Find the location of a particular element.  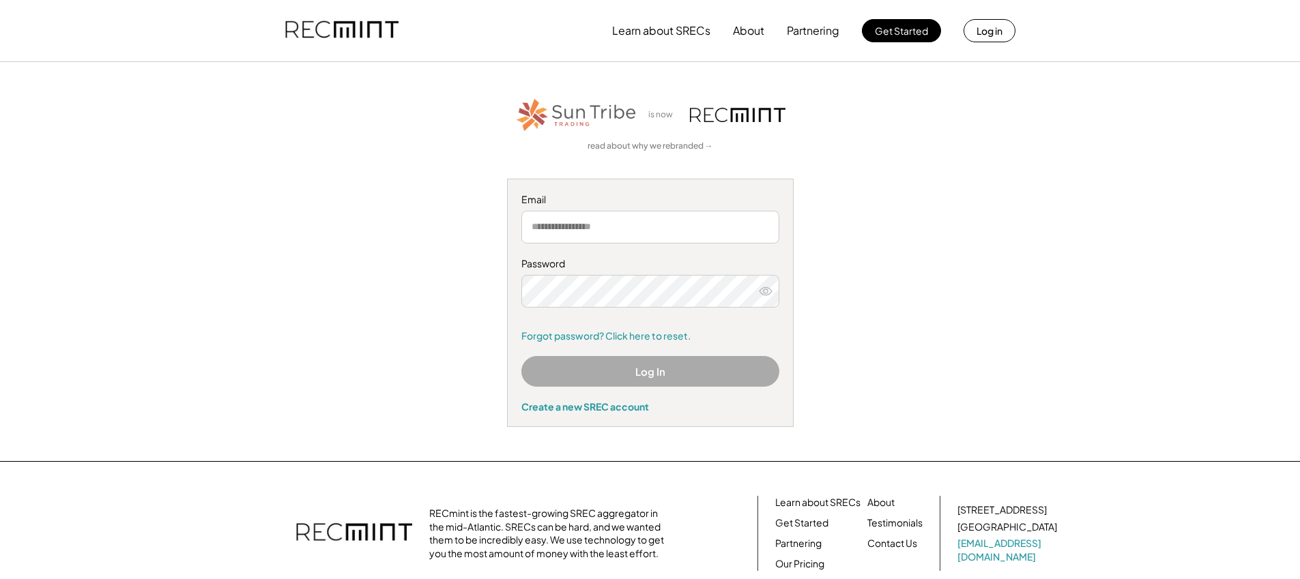

a: Contact Us is located at coordinates (892, 544).